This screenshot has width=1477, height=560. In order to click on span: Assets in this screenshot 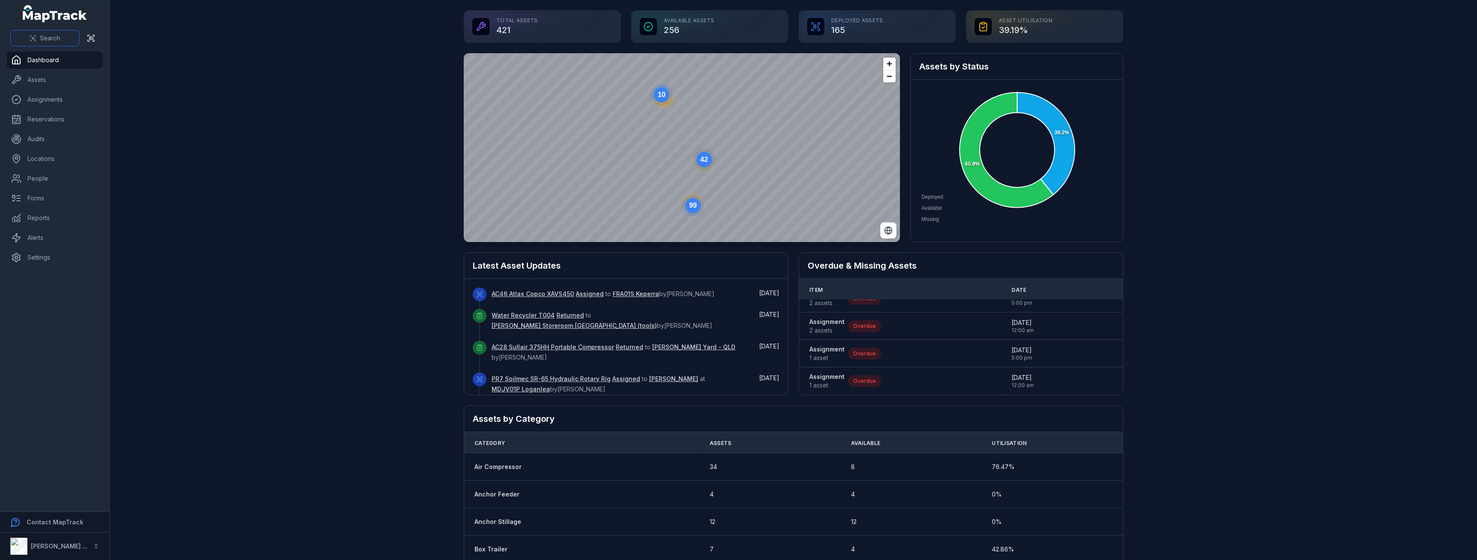, I will do `click(720, 444)`.